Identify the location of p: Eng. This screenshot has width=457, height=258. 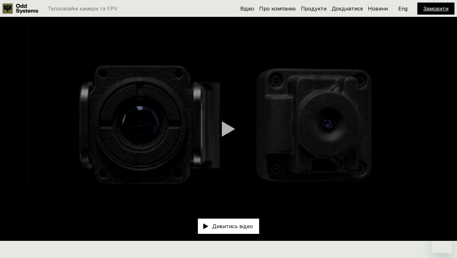
(403, 9).